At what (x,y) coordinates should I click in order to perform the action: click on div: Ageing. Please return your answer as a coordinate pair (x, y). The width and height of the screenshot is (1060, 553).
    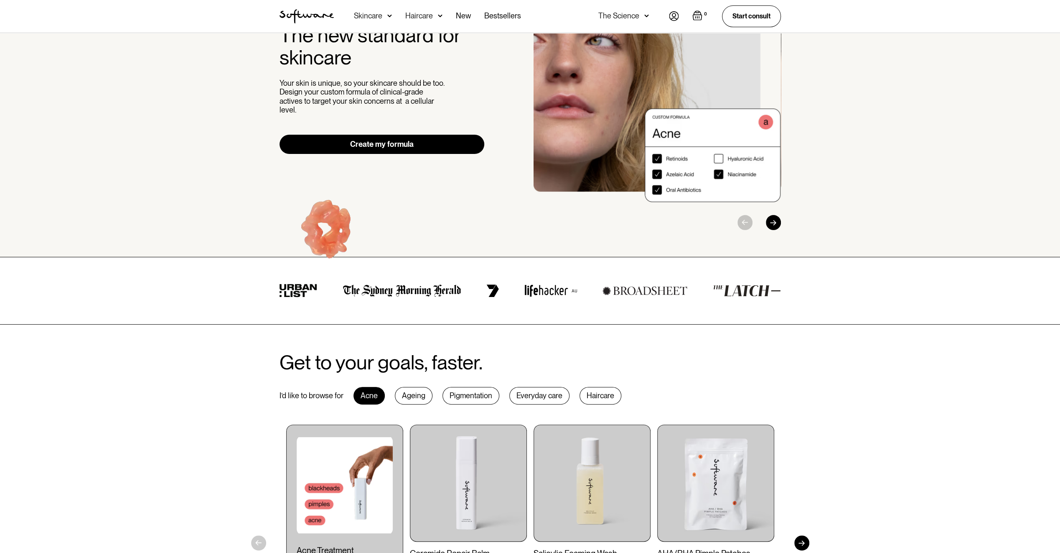
    Looking at the image, I should click on (414, 395).